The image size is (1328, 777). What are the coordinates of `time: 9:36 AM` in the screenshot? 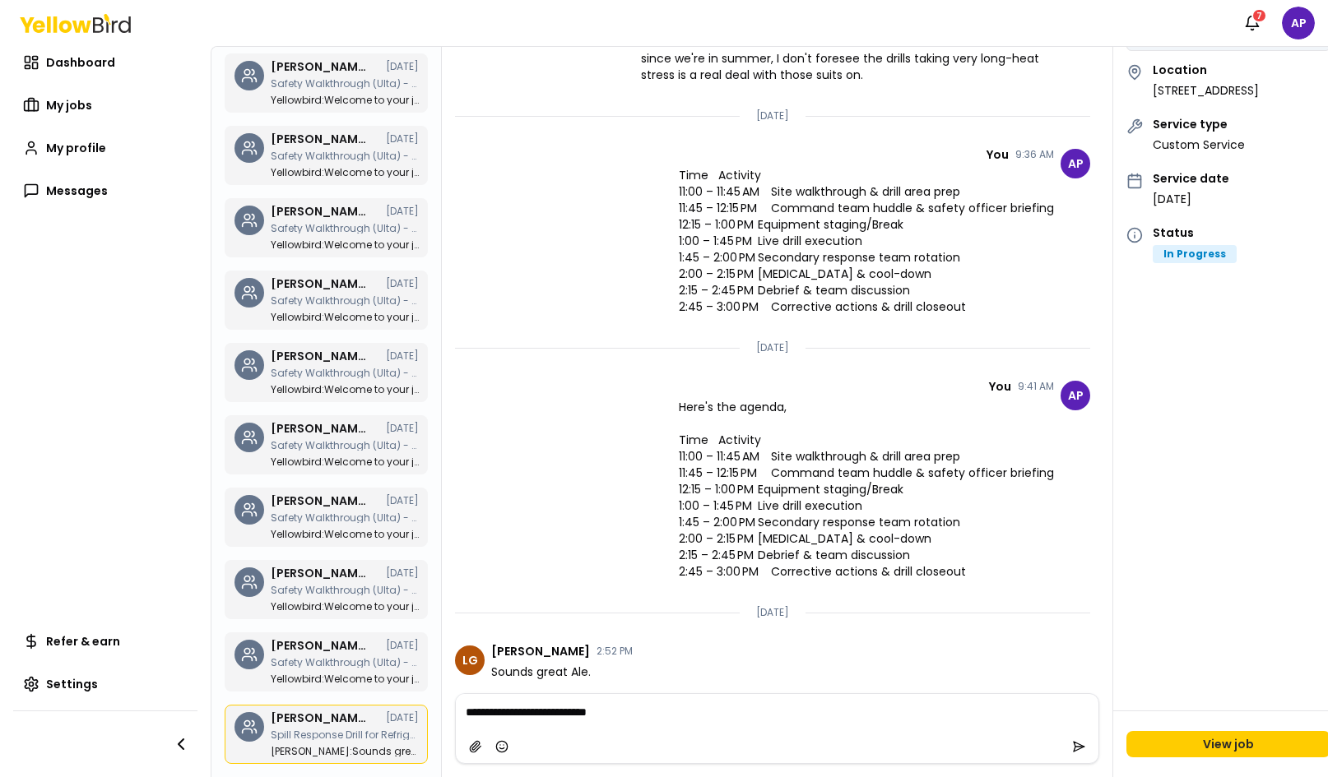 It's located at (1034, 155).